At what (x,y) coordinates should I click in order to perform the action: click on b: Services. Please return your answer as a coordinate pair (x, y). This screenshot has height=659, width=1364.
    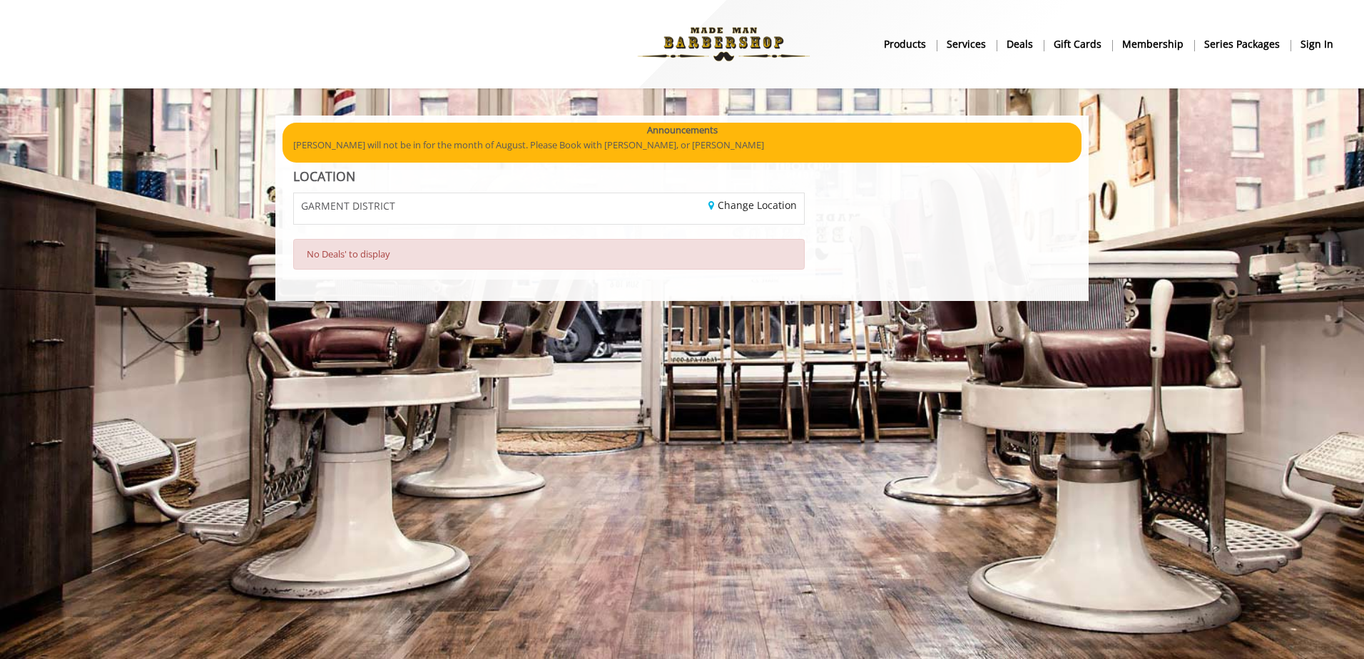
    Looking at the image, I should click on (966, 44).